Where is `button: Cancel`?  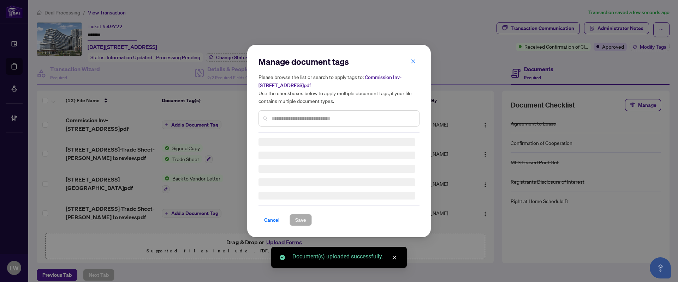
button: Cancel is located at coordinates (272, 220).